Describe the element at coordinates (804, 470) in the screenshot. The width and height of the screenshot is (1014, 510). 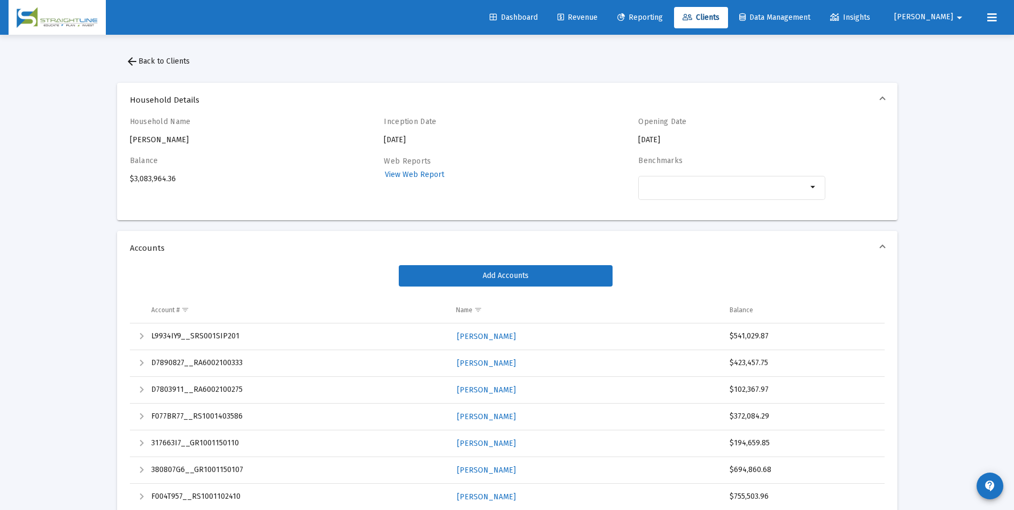
I see `div: $694,860.68` at that location.